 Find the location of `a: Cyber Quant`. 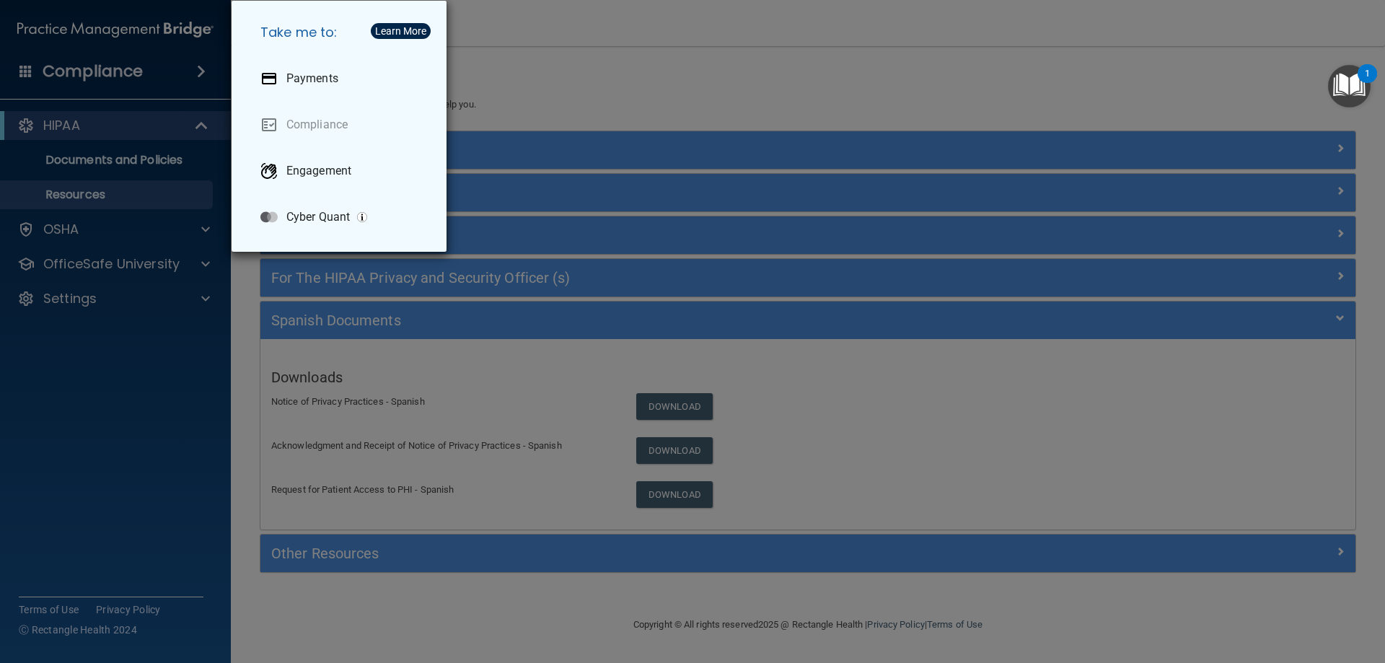

a: Cyber Quant is located at coordinates (342, 217).